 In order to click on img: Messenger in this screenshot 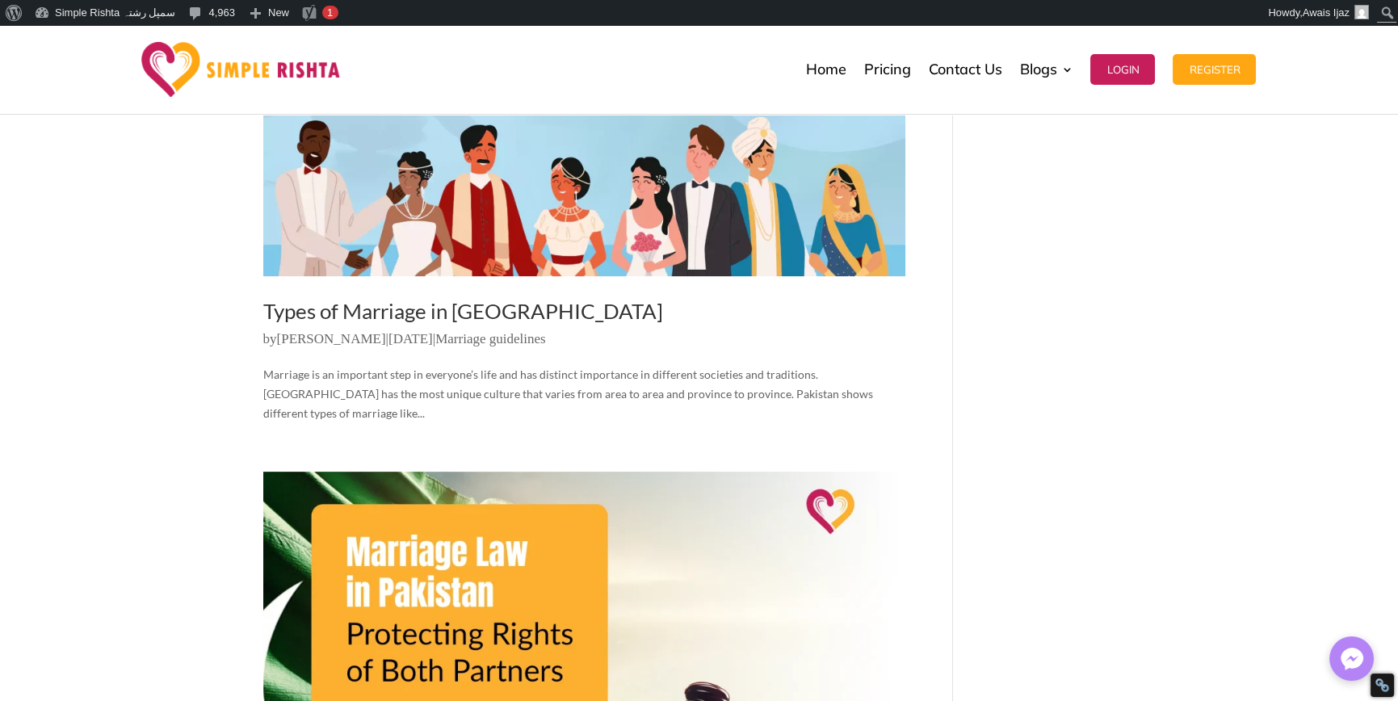, I will do `click(1352, 659)`.